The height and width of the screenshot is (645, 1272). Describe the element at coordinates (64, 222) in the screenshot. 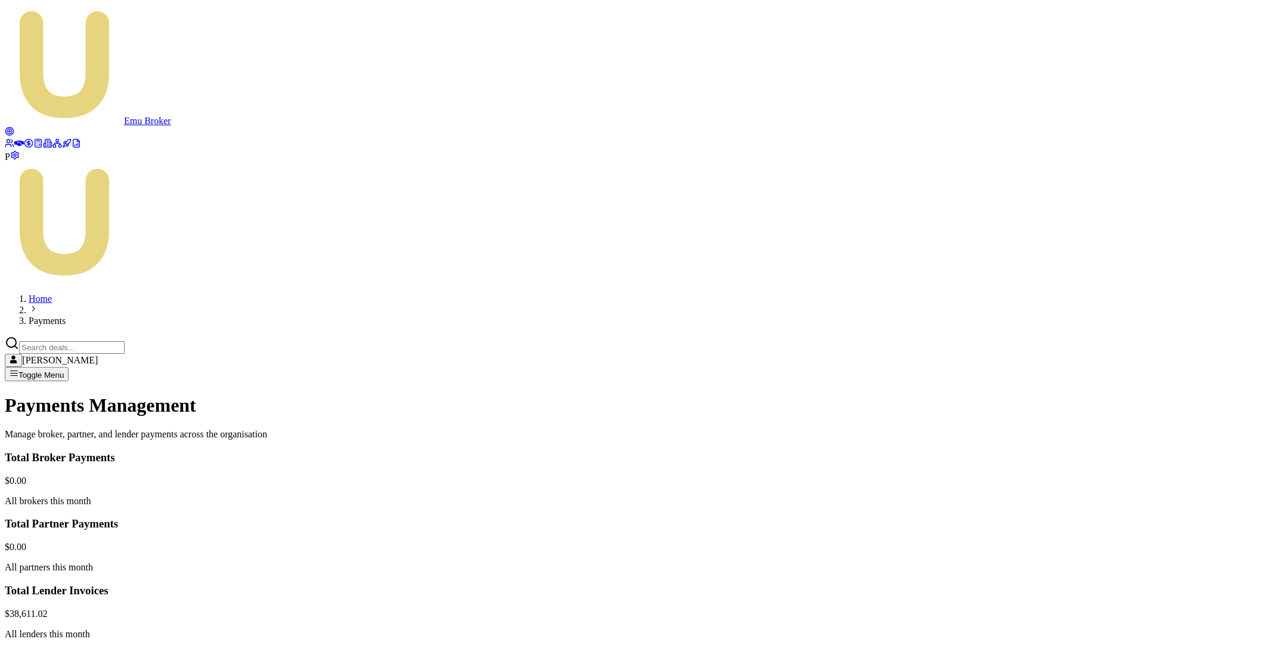

I see `img: Emu Money` at that location.